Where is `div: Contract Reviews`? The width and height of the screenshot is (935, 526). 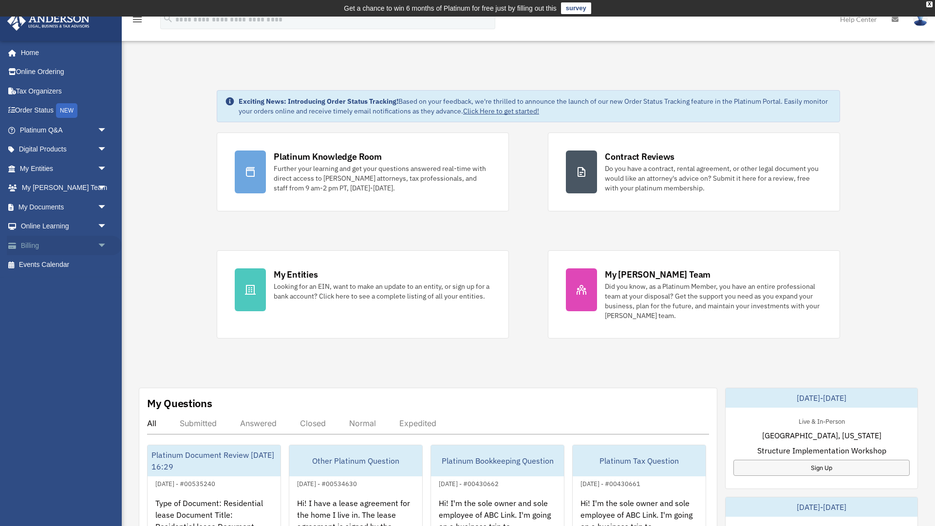 div: Contract Reviews is located at coordinates (639, 156).